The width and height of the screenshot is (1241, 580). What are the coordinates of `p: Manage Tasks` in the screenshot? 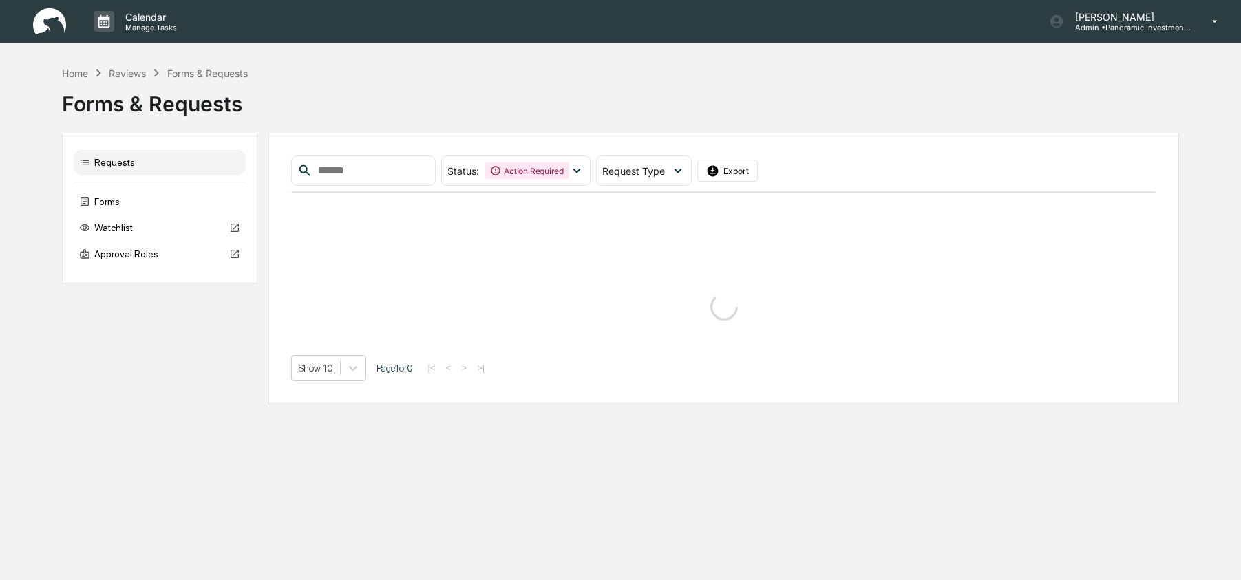 It's located at (149, 28).